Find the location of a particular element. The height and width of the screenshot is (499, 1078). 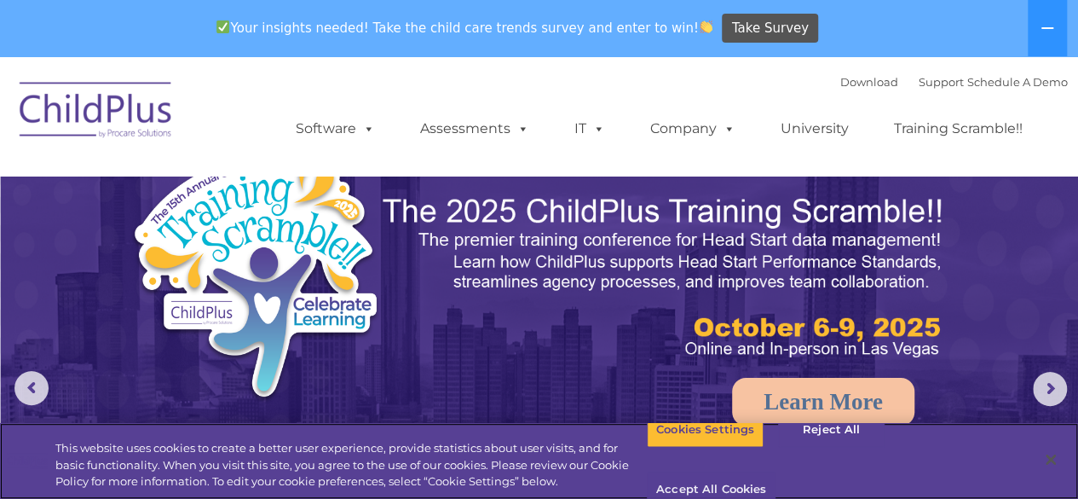

a: IT is located at coordinates (590, 129).